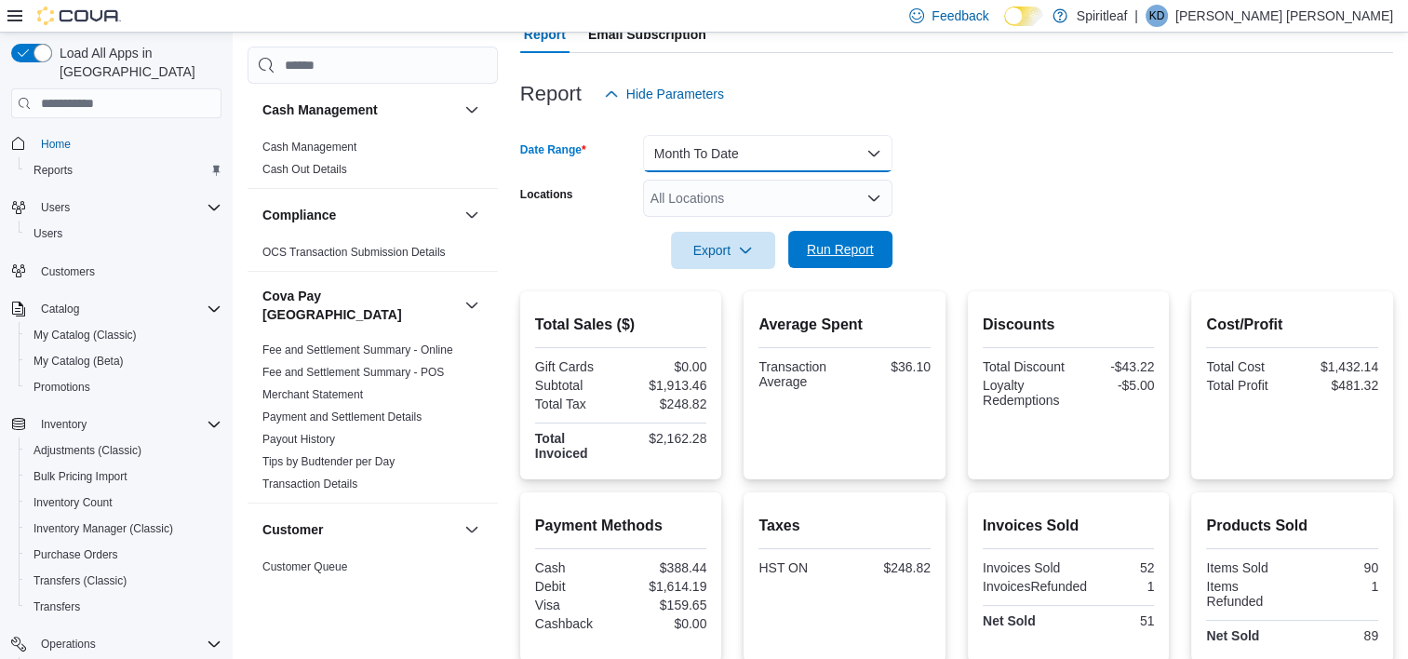 Image resolution: width=1408 pixels, height=659 pixels. What do you see at coordinates (116, 271) in the screenshot?
I see `button: Customers` at bounding box center [116, 271].